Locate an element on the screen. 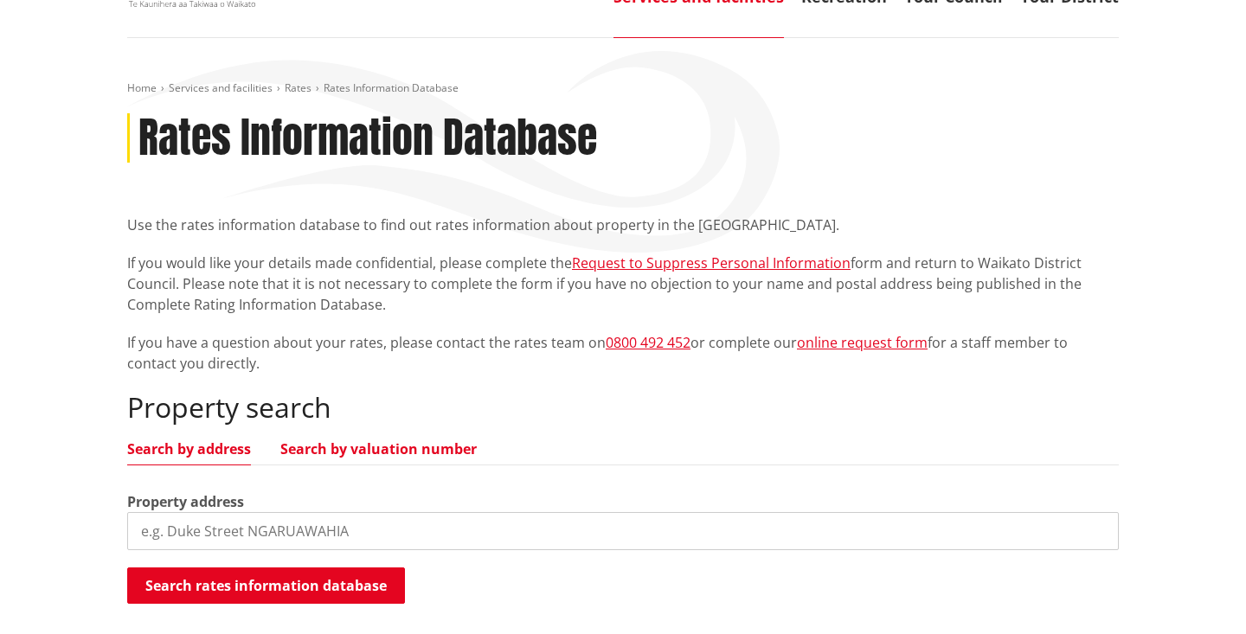  h1: Rates Information Database is located at coordinates (368, 138).